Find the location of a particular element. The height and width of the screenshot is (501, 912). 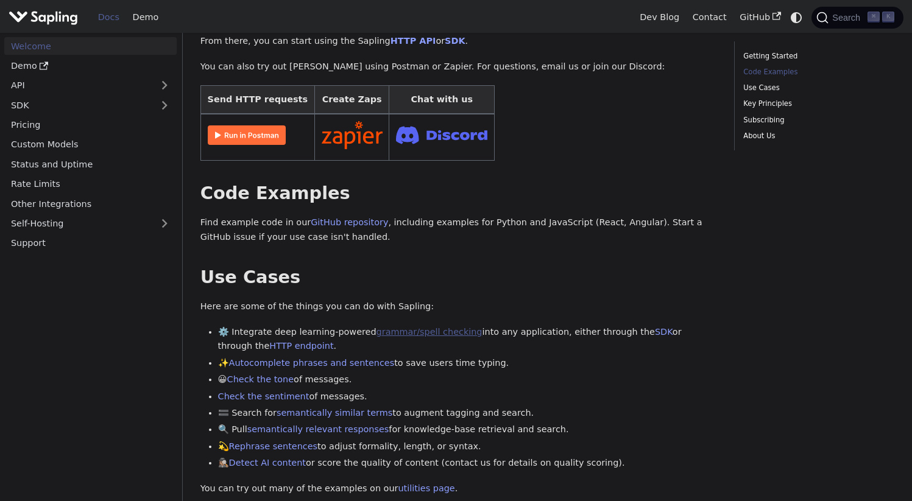

li: 🟰 Search for to augment tagging and search. is located at coordinates (467, 414).